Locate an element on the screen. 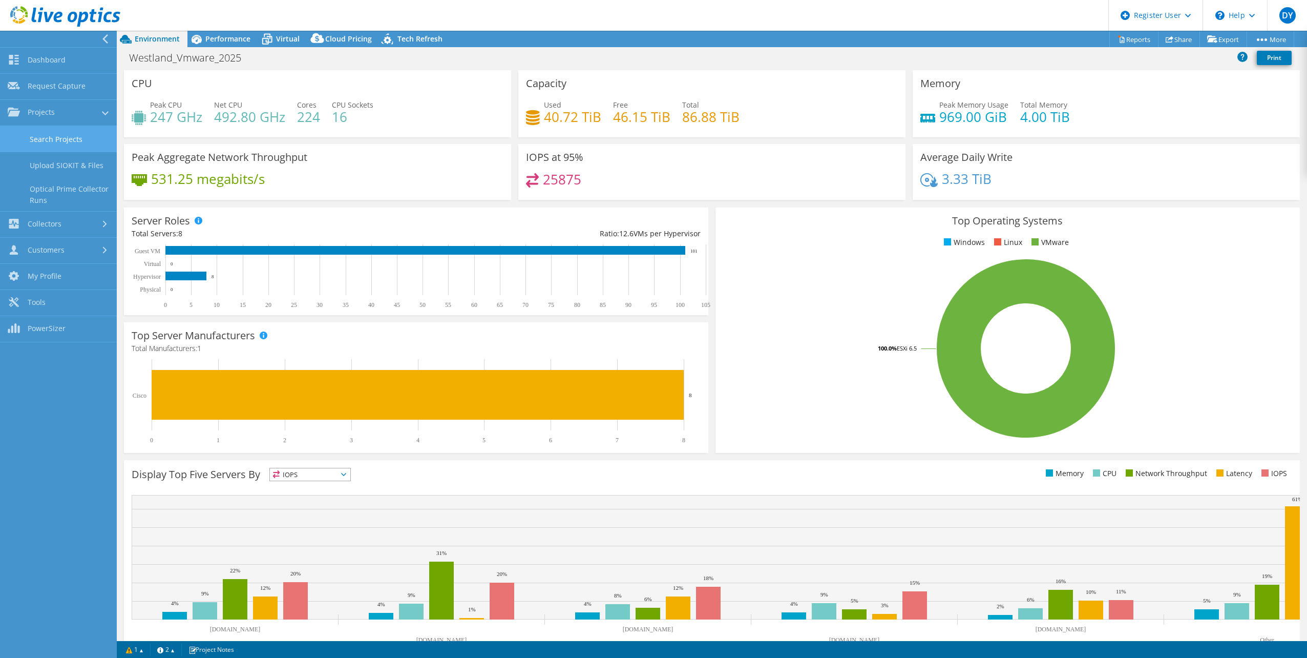 The height and width of the screenshot is (658, 1307). span: Total is located at coordinates (690, 104).